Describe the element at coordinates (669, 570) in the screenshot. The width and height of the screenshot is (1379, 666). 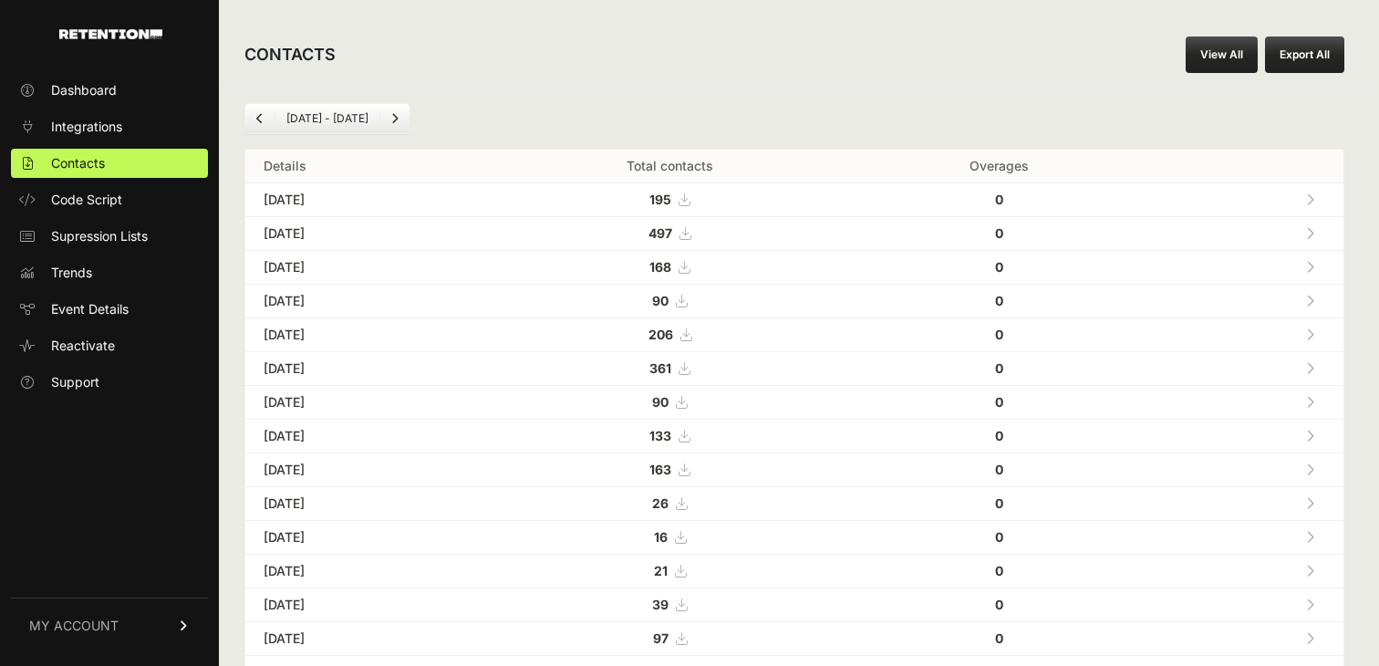
I see `a: 21` at that location.